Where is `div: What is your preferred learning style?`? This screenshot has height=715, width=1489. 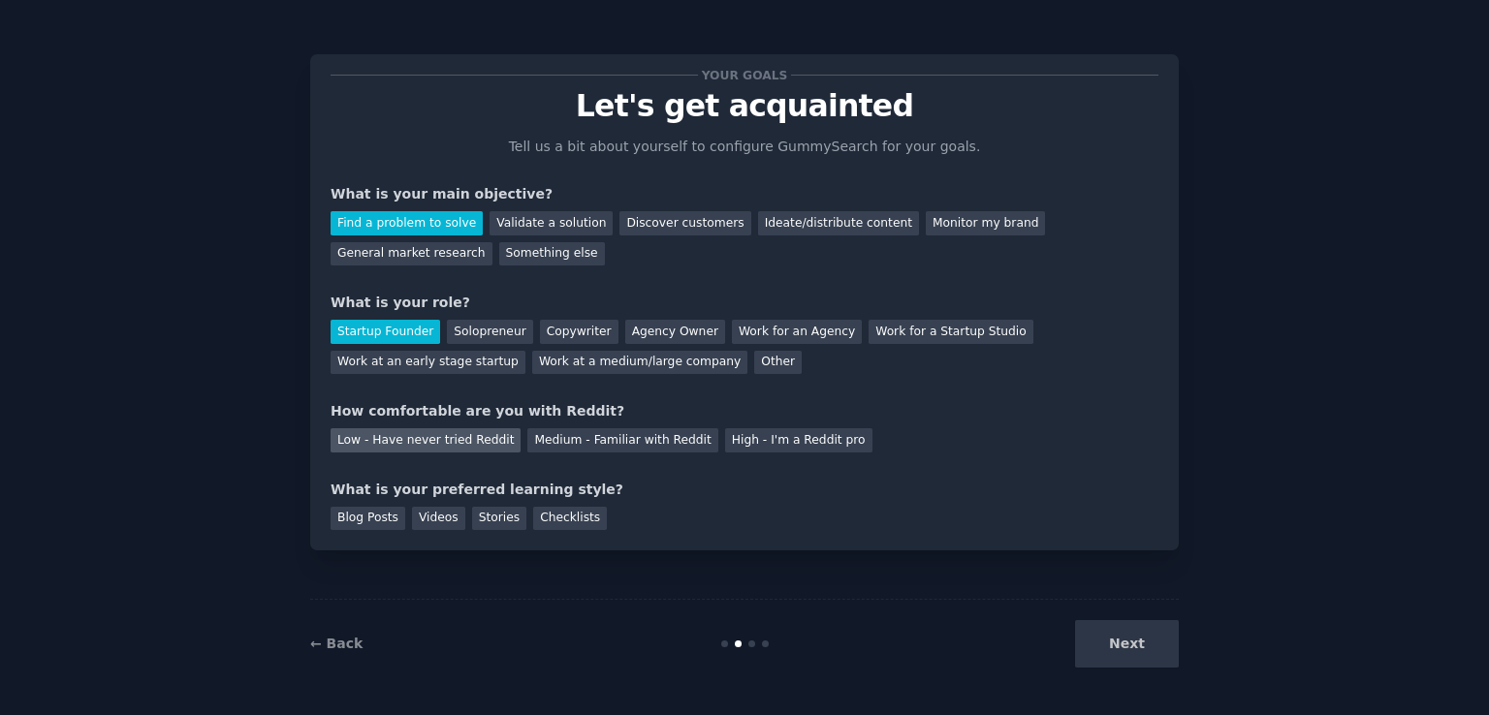 div: What is your preferred learning style? is located at coordinates (744, 489).